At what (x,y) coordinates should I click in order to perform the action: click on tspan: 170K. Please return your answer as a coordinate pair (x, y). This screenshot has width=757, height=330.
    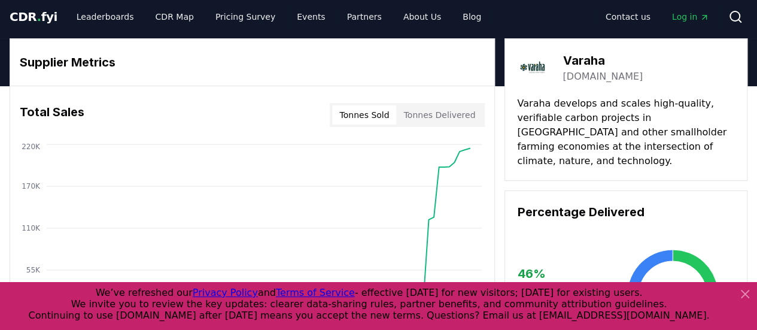
    Looking at the image, I should click on (31, 186).